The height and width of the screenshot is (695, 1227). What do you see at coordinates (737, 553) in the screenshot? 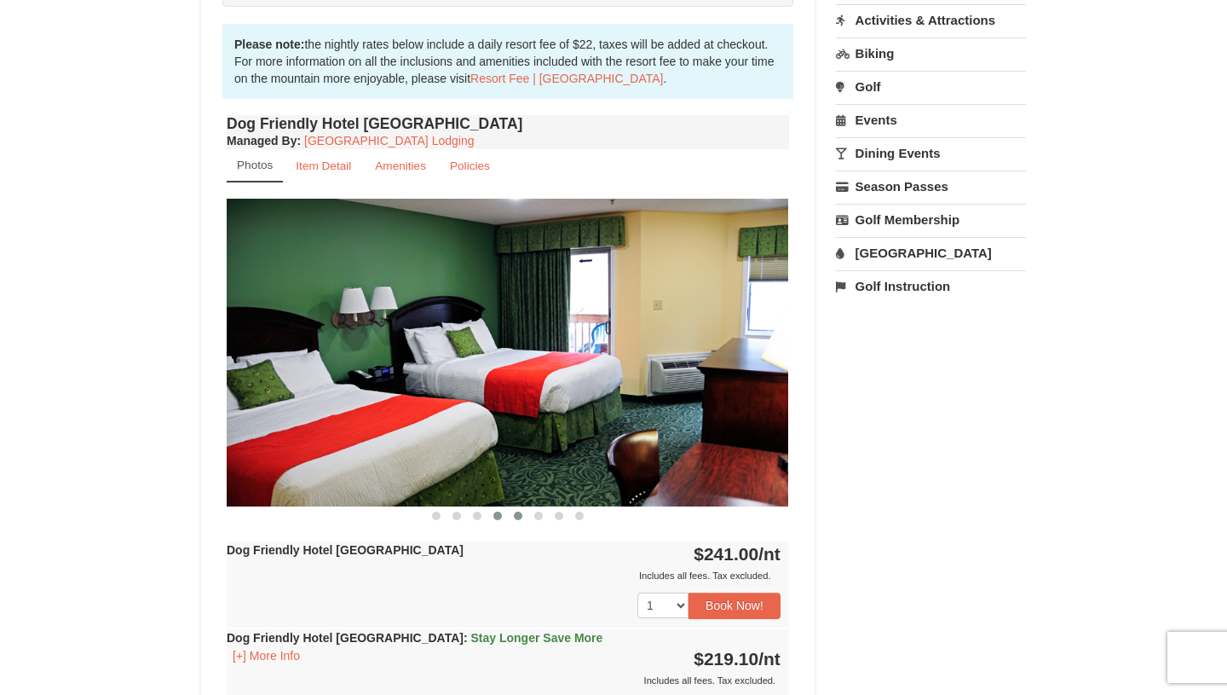
I see `strong: $241.00` at bounding box center [737, 553].